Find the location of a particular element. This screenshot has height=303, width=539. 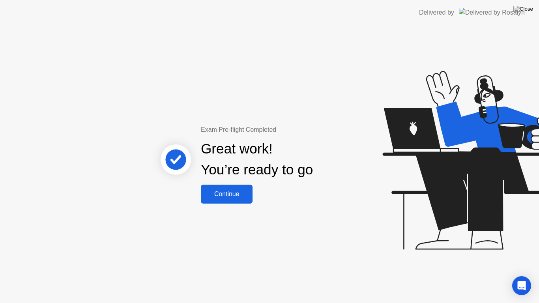

div: Great work! You’re ready to go is located at coordinates (257, 159).